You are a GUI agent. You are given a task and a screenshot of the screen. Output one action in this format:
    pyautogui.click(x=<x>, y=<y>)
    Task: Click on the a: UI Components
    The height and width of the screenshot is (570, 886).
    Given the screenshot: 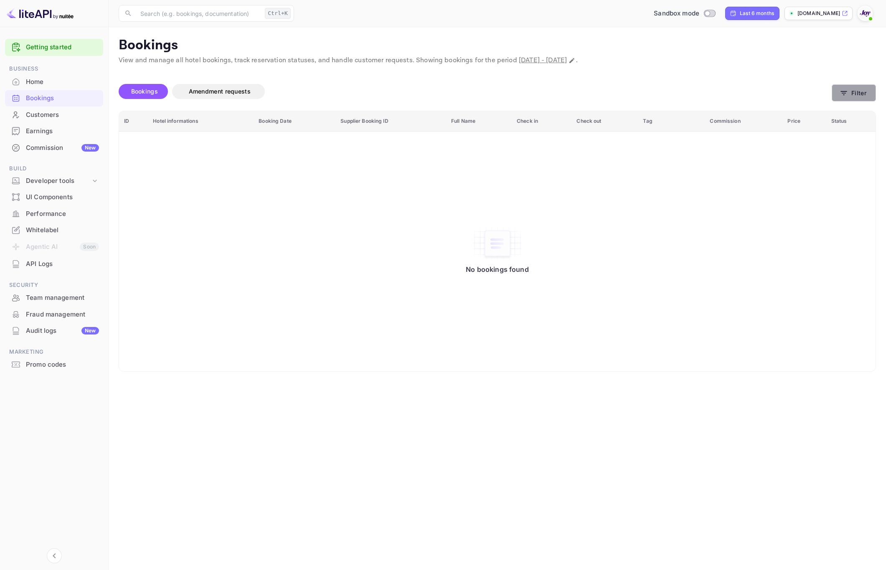 What is the action you would take?
    pyautogui.click(x=54, y=197)
    